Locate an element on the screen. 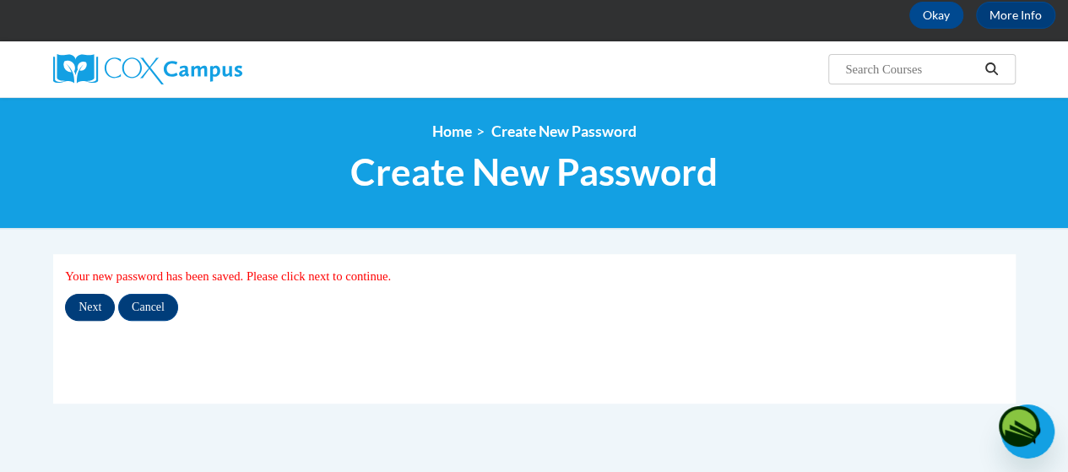 The image size is (1068, 472). button: Okay is located at coordinates (937, 15).